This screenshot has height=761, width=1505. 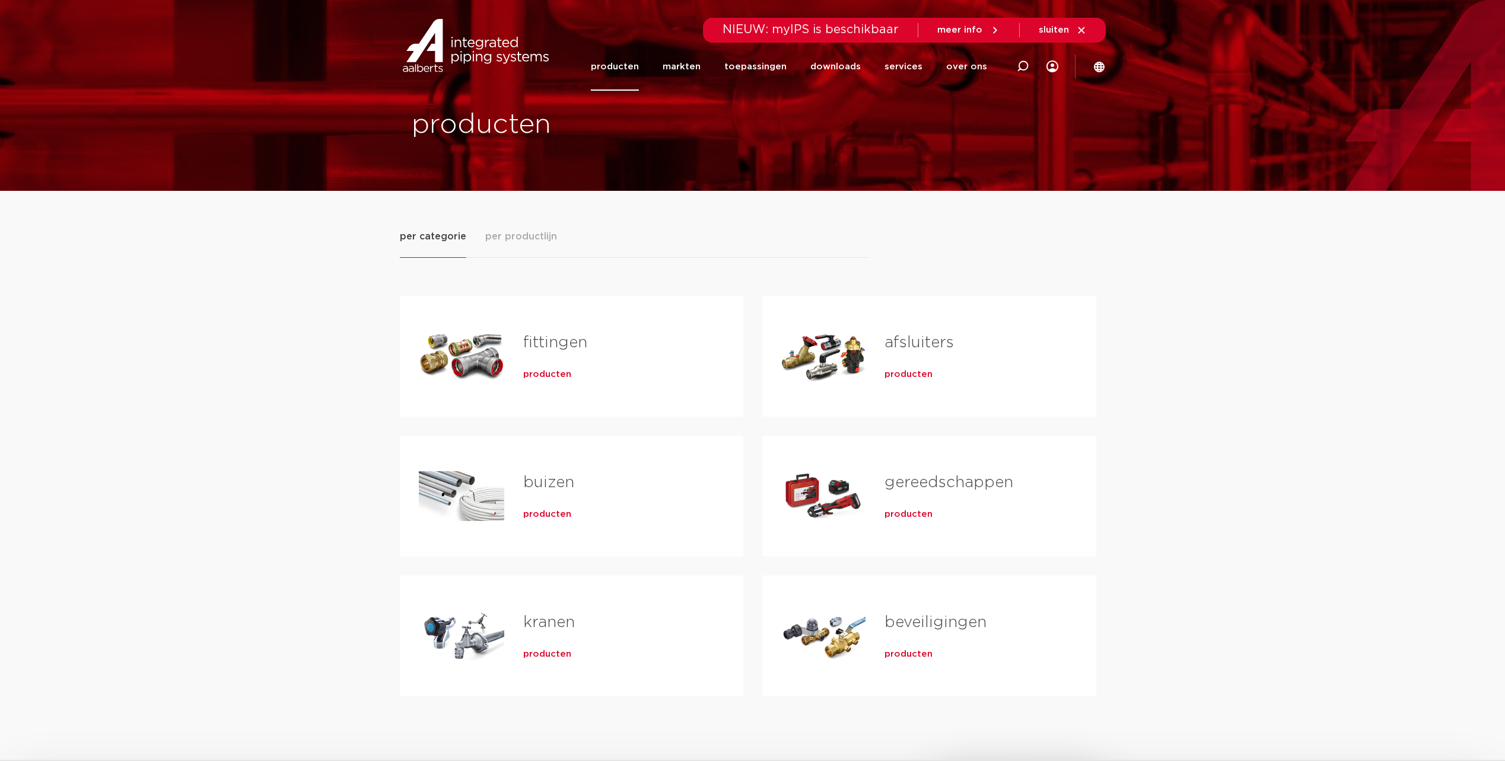 I want to click on div: Tabs. Open items met enter of spatie, sluit af met escape en navigeer met de pijltoetsen., so click(x=753, y=472).